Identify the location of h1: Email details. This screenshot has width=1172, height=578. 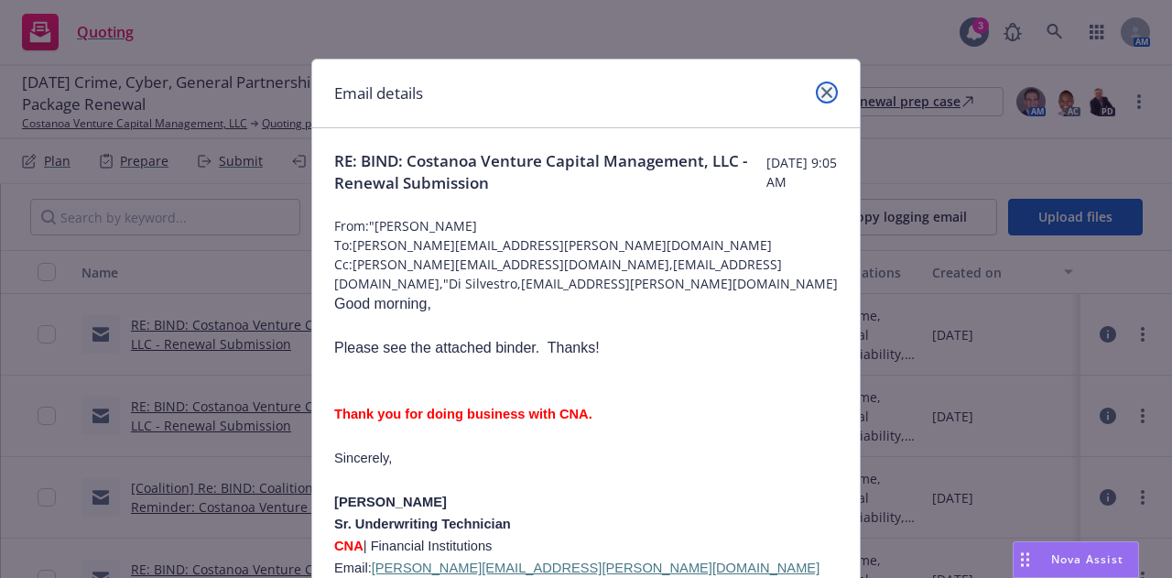
(378, 93).